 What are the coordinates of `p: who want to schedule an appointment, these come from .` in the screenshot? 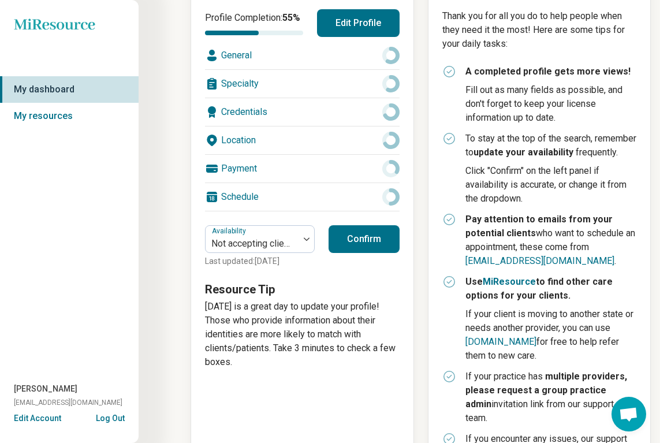 It's located at (551, 240).